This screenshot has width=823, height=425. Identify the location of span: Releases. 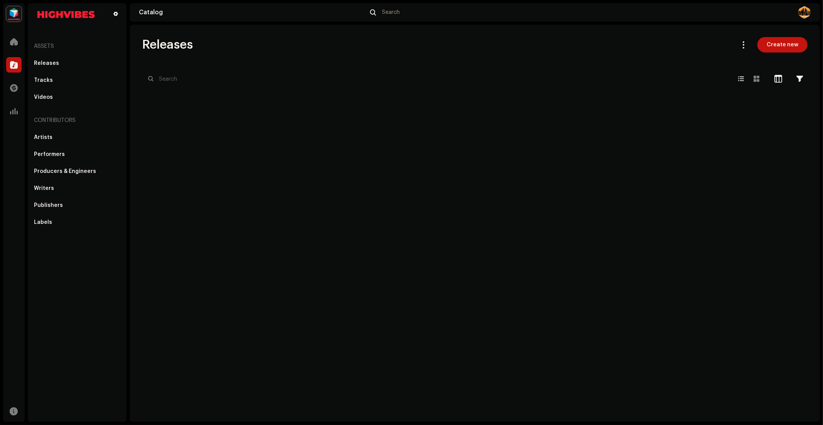
(168, 45).